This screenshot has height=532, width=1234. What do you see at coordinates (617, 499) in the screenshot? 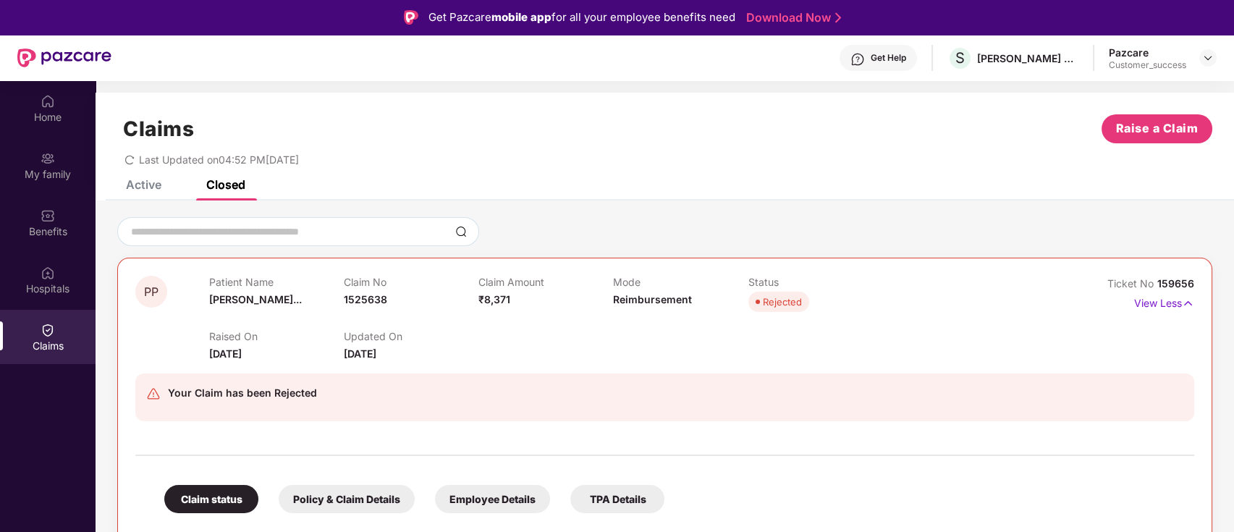
I see `div: TPA Details` at bounding box center [617, 499].